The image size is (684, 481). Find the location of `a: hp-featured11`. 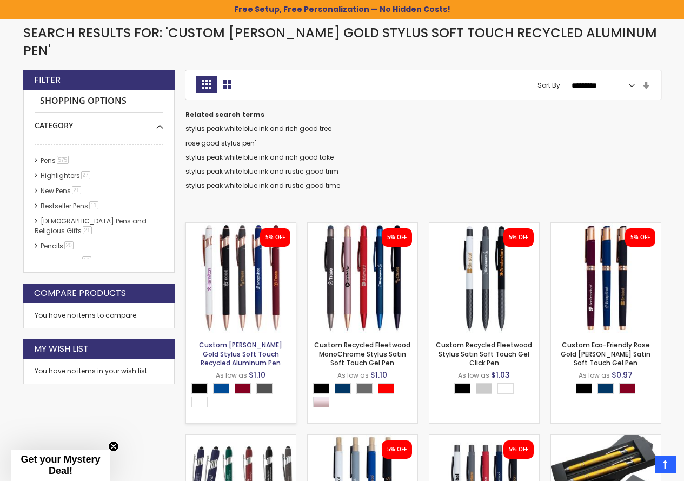

a: hp-featured11 is located at coordinates (67, 261).